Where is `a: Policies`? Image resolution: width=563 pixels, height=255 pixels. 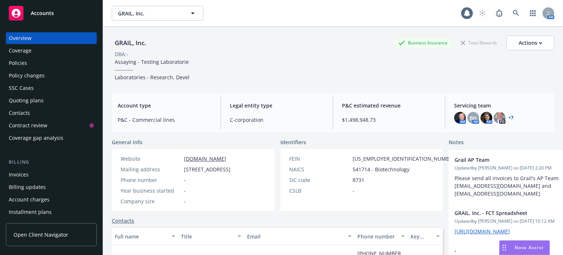 a: Policies is located at coordinates (51, 63).